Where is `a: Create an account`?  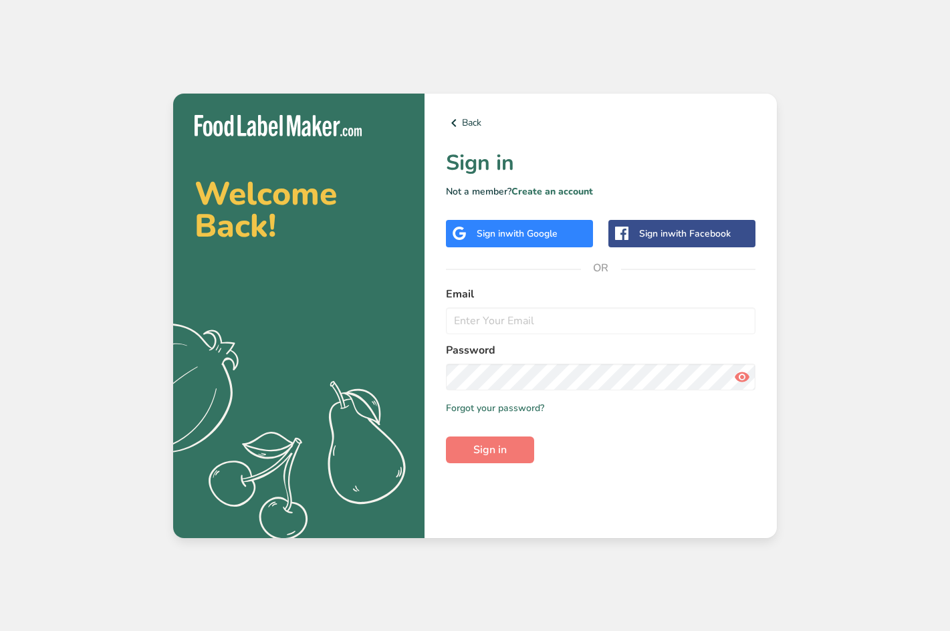 a: Create an account is located at coordinates (552, 191).